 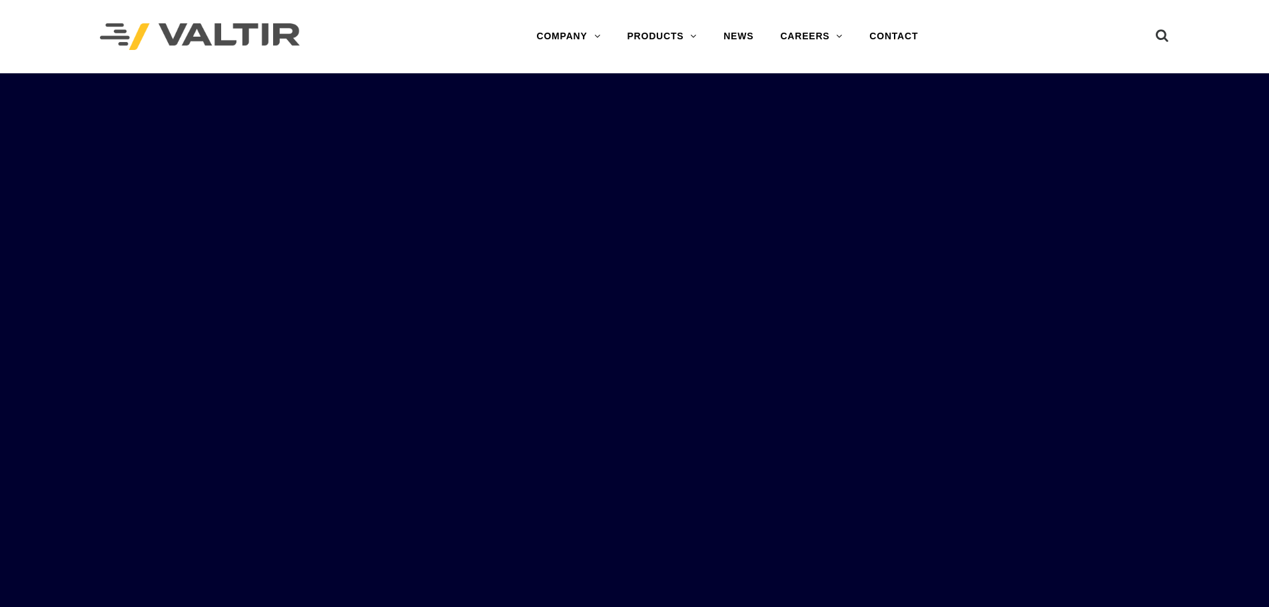 I want to click on a: NEWS, so click(x=738, y=37).